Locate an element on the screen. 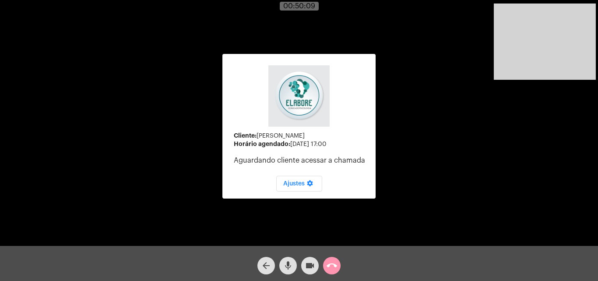 This screenshot has height=281, width=598. span: 00:50:09 is located at coordinates (299, 6).